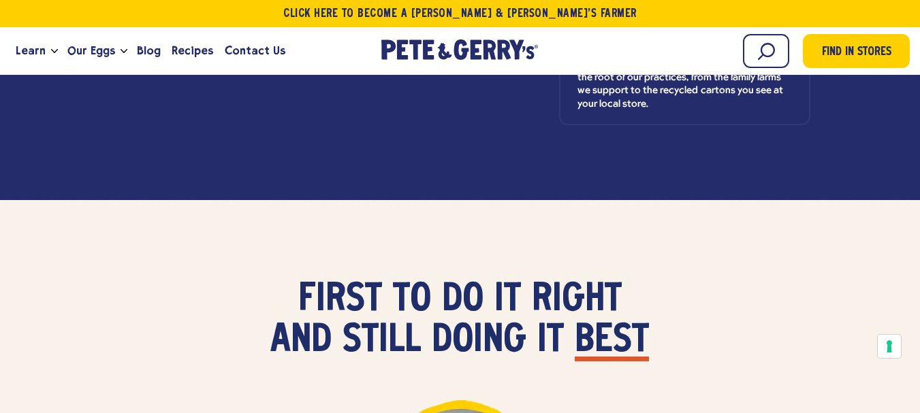 The width and height of the screenshot is (920, 413). I want to click on span: doing, so click(479, 341).